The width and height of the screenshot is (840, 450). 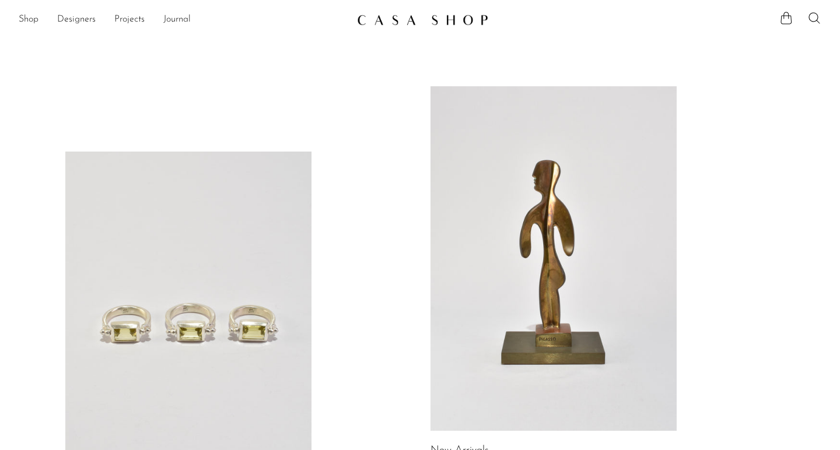 I want to click on ul: NEW HEADER MENU, so click(x=183, y=20).